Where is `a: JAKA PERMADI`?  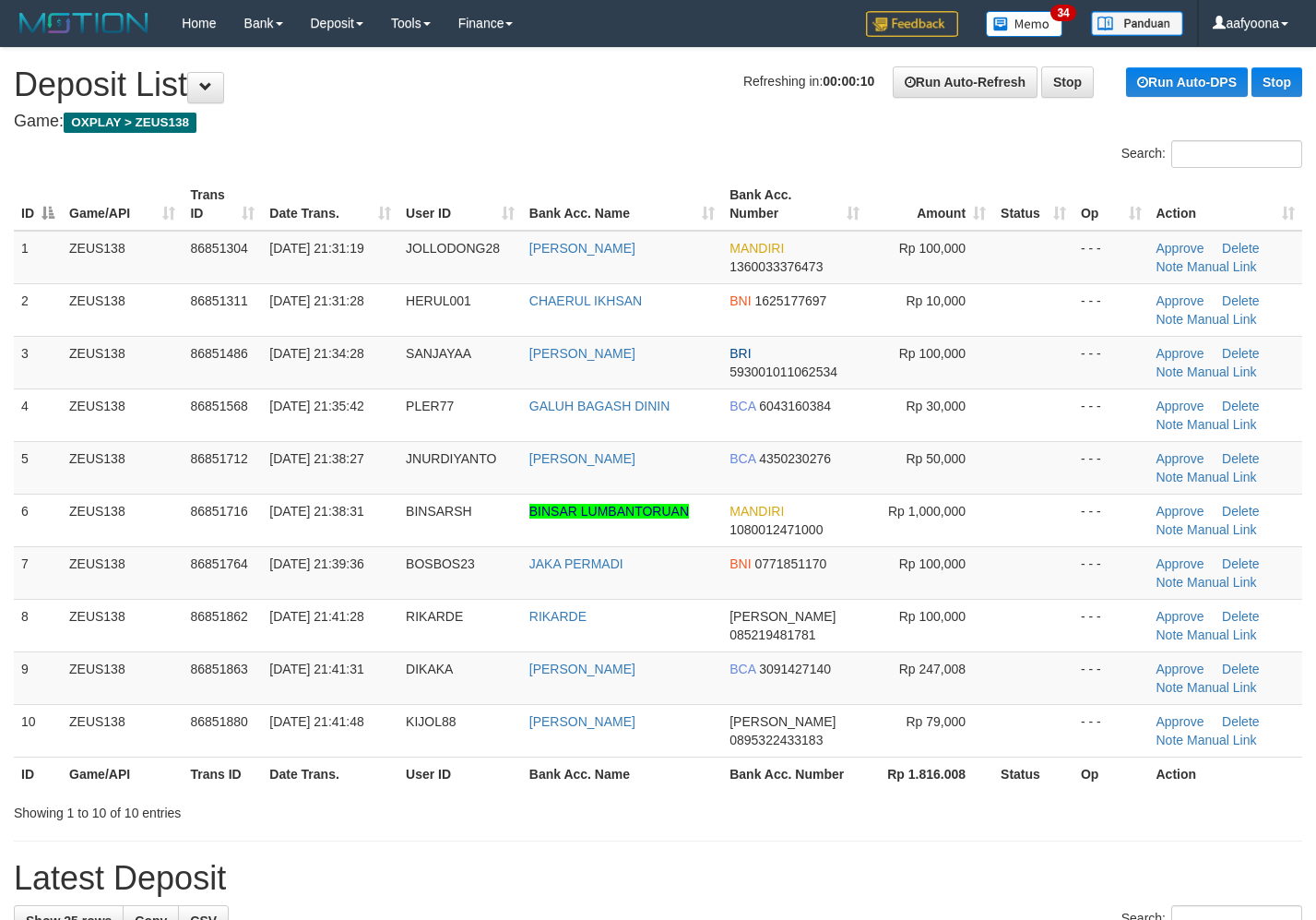 a: JAKA PERMADI is located at coordinates (576, 564).